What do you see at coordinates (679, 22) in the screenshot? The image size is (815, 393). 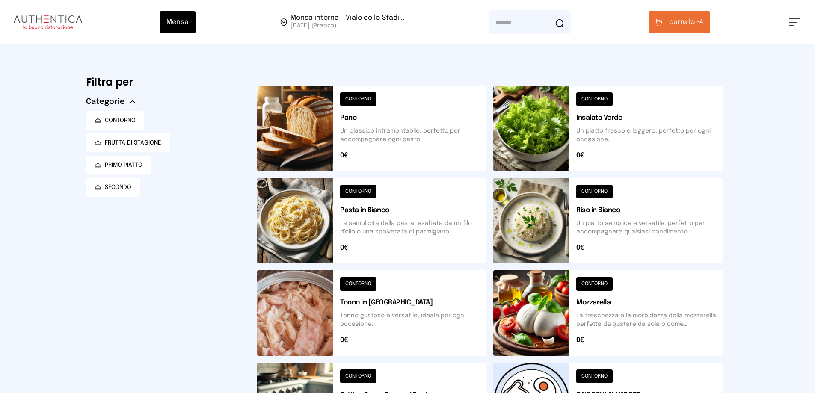 I see `button: carrello •4` at bounding box center [679, 22].